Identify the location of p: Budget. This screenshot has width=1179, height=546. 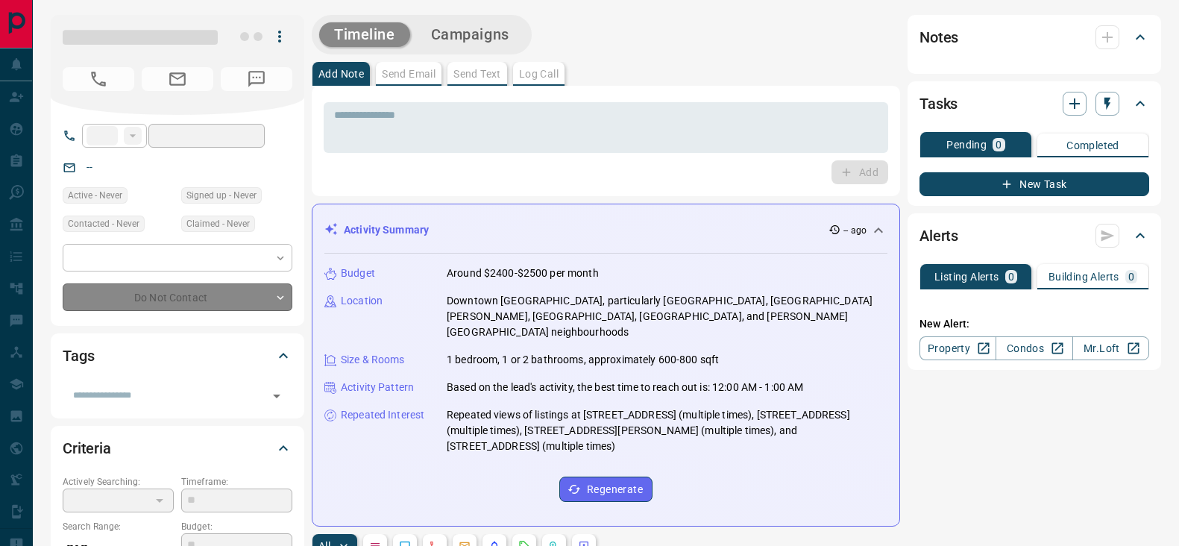
(358, 273).